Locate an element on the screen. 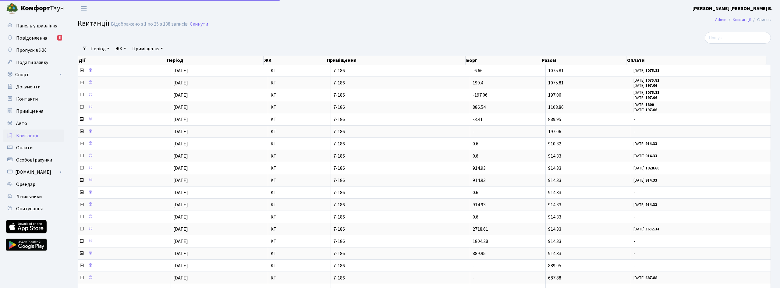  span: 1075.81 is located at coordinates (556, 71).